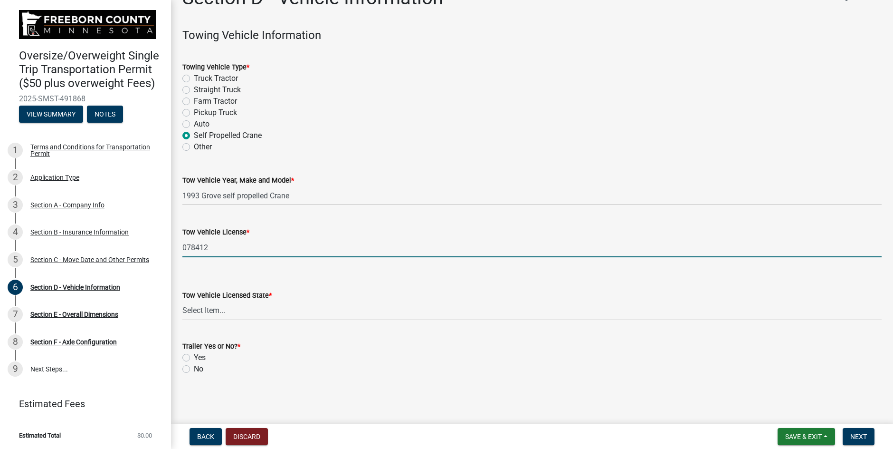 This screenshot has width=893, height=449. I want to click on span: Save & Exit, so click(804, 436).